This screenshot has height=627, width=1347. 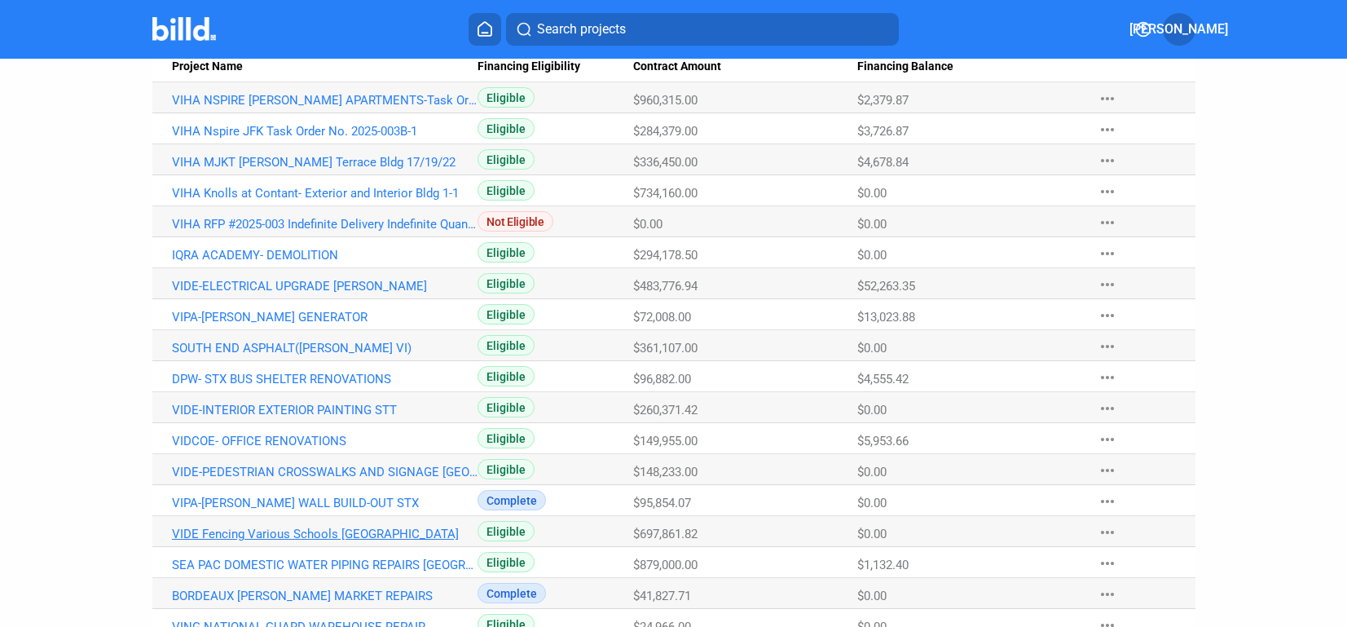 What do you see at coordinates (883, 565) in the screenshot?
I see `span: $1,132.40` at bounding box center [883, 565].